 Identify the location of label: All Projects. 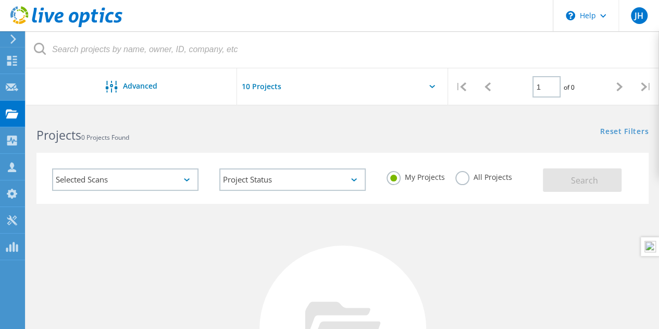
(484, 176).